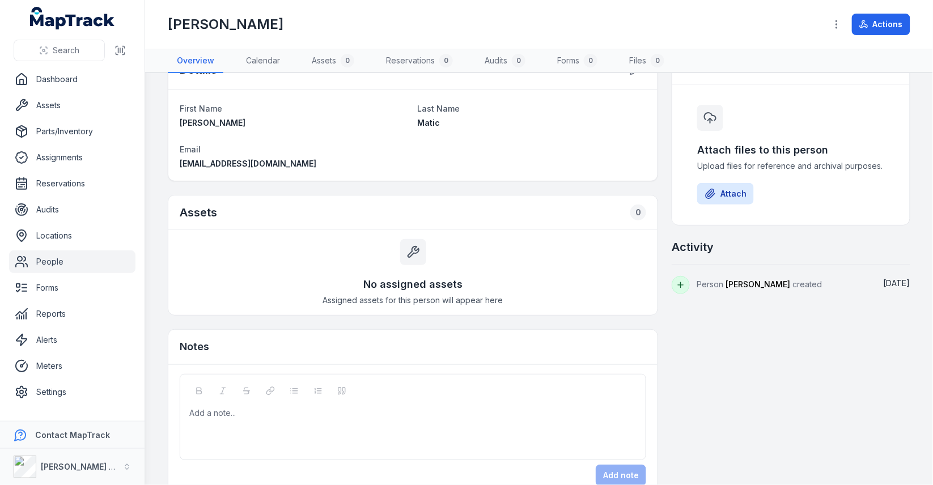  What do you see at coordinates (791, 166) in the screenshot?
I see `span: Upload files for reference and archival purposes.` at bounding box center [791, 166].